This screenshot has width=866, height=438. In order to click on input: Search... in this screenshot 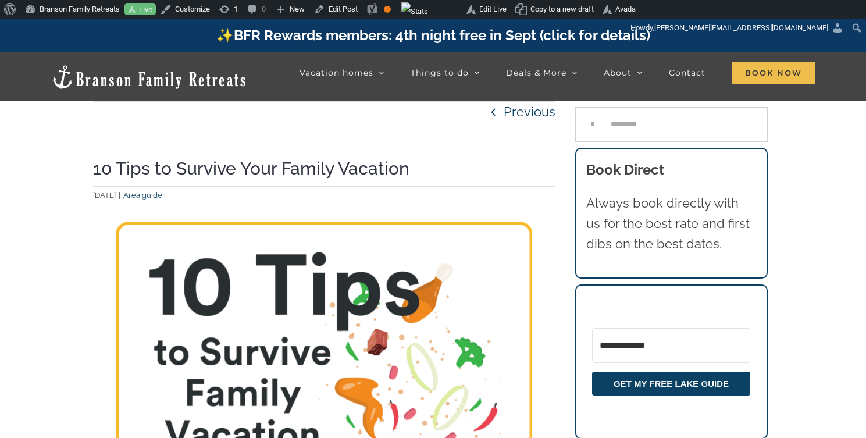, I will do `click(671, 124)`.